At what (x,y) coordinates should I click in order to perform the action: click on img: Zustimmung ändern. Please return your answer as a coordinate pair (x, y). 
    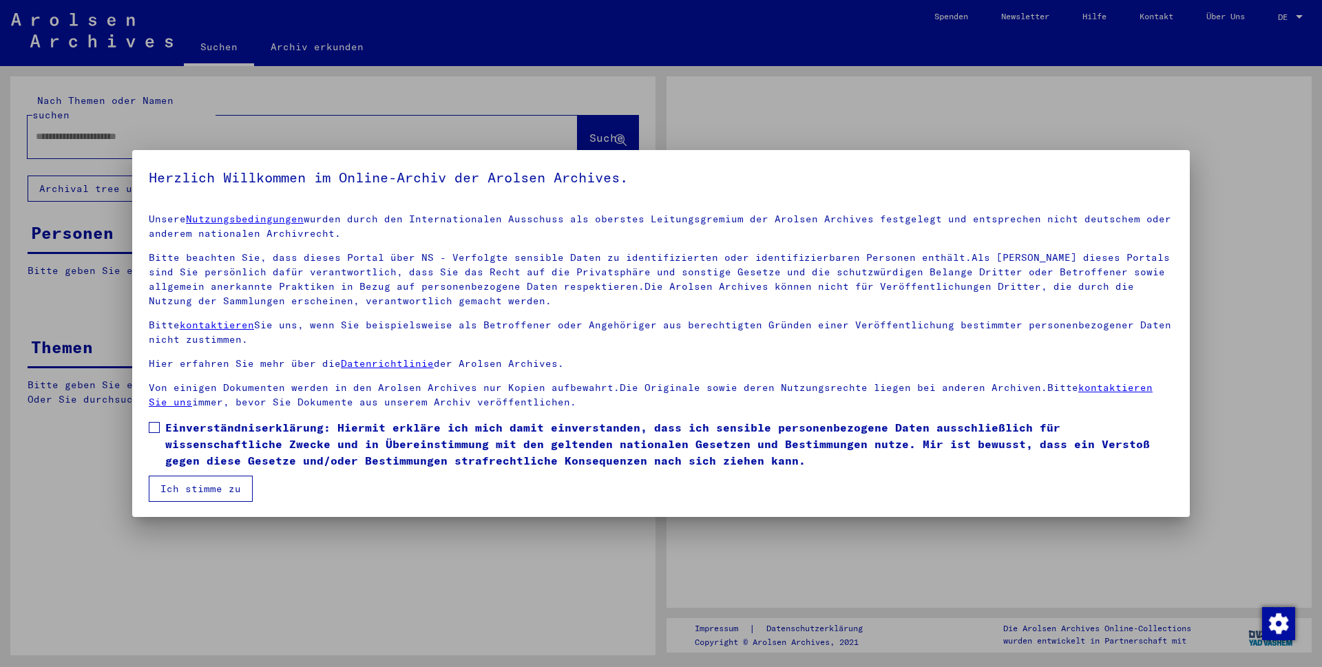
    Looking at the image, I should click on (1278, 624).